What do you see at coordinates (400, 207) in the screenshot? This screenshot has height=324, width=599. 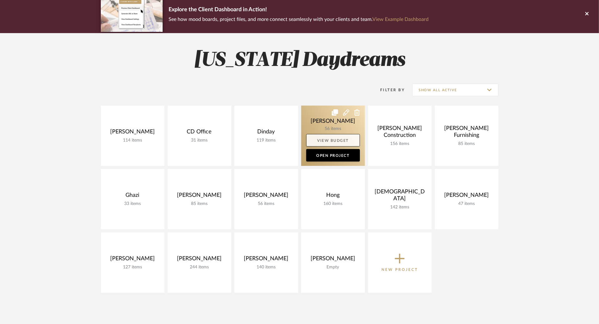 I see `div: 142 items` at bounding box center [400, 207].